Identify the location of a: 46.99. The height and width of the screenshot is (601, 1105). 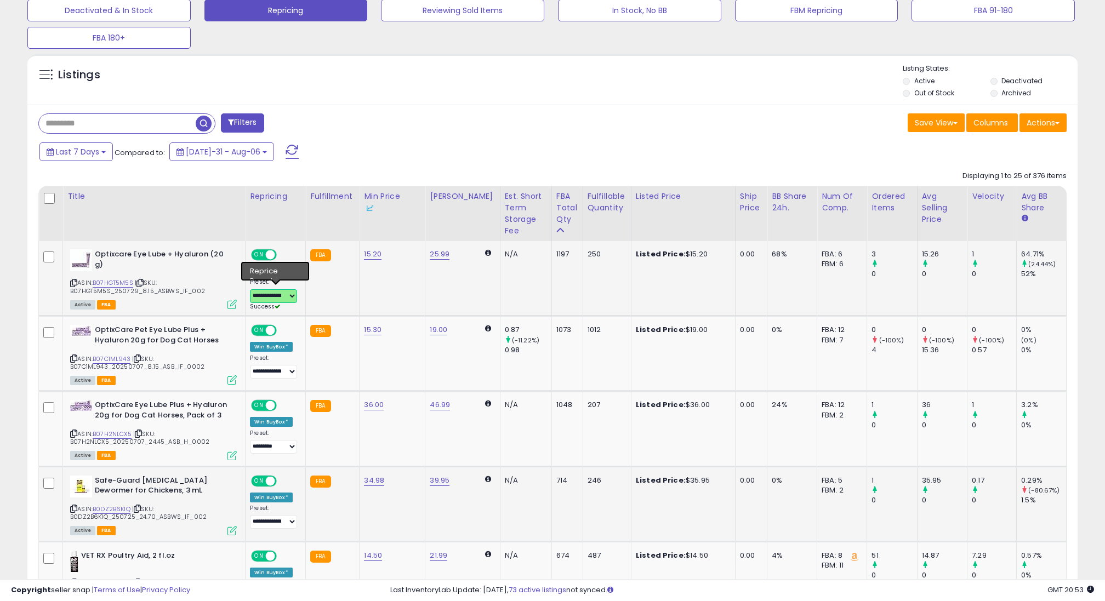
(439, 405).